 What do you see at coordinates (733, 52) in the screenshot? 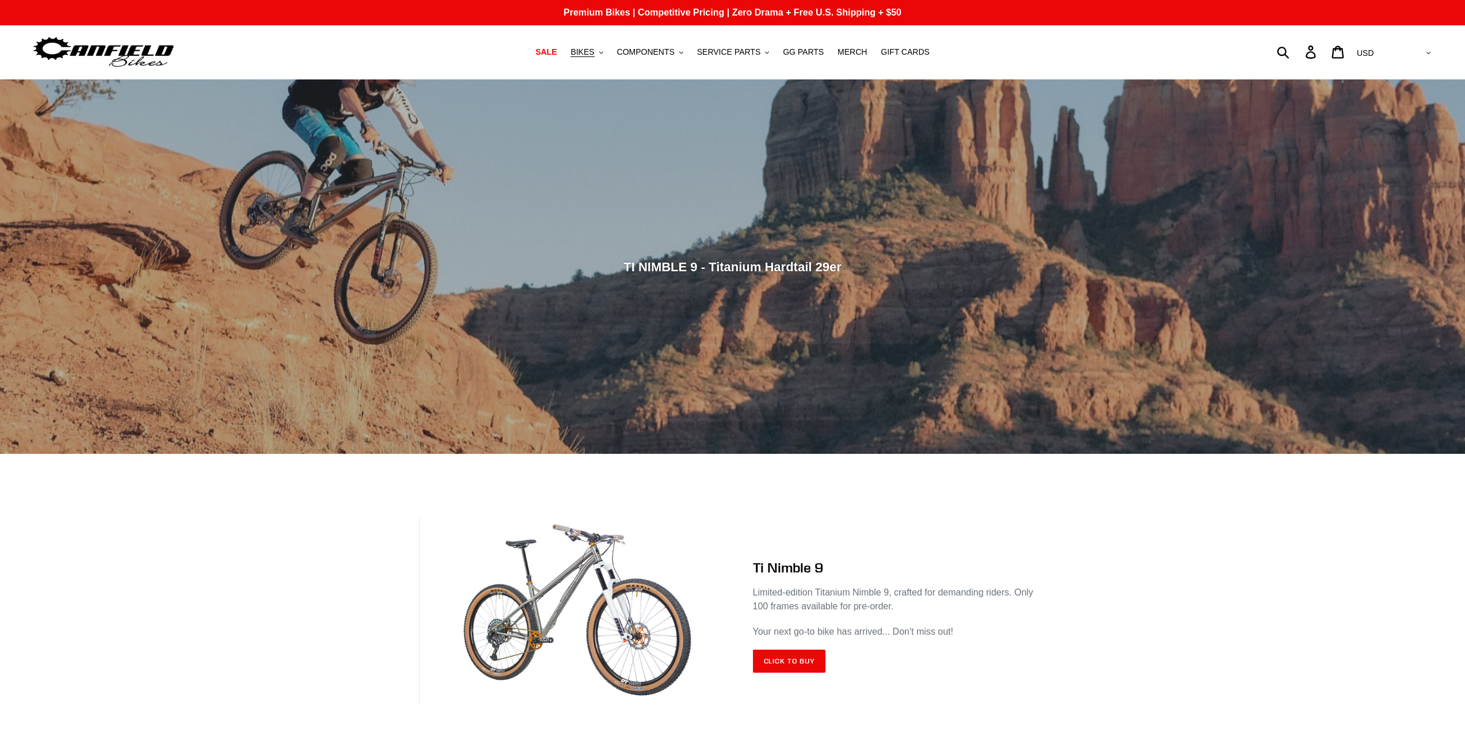
I see `button: SERVICE PARTS` at bounding box center [733, 52].